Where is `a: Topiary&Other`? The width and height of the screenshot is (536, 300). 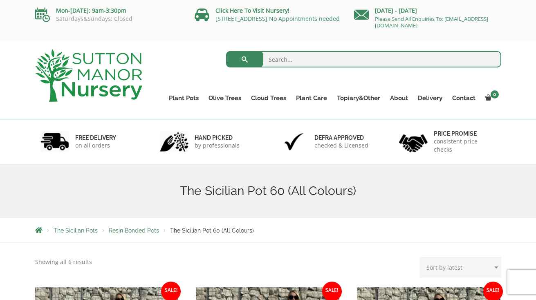 a: Topiary&Other is located at coordinates (358, 98).